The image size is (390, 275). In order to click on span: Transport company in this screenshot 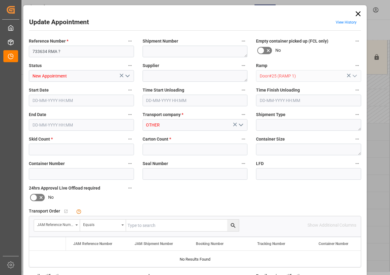, I will do `click(163, 115)`.